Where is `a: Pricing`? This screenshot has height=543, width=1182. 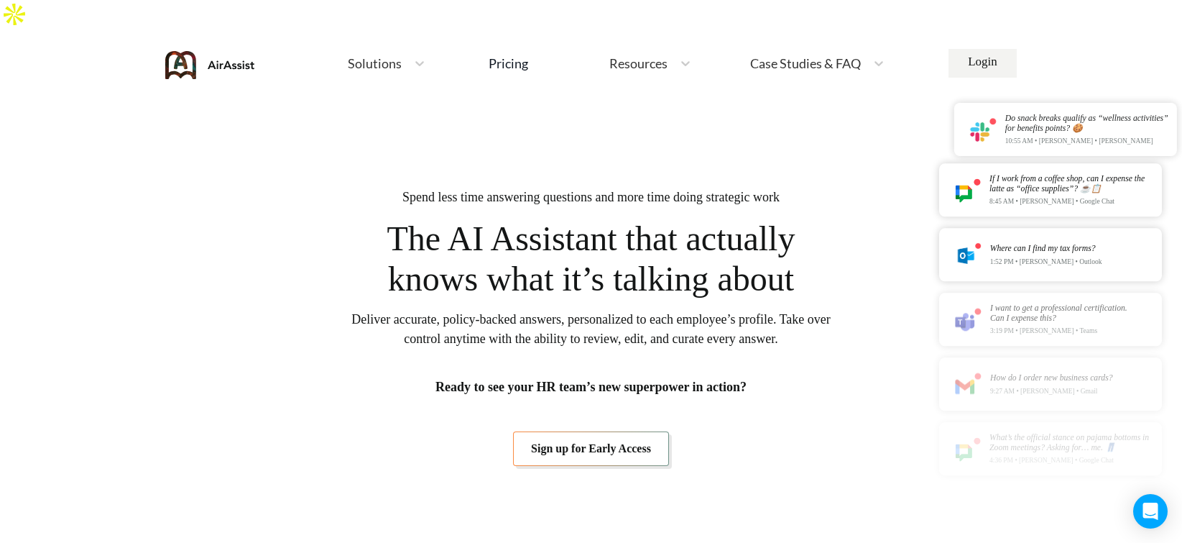 a: Pricing is located at coordinates (508, 63).